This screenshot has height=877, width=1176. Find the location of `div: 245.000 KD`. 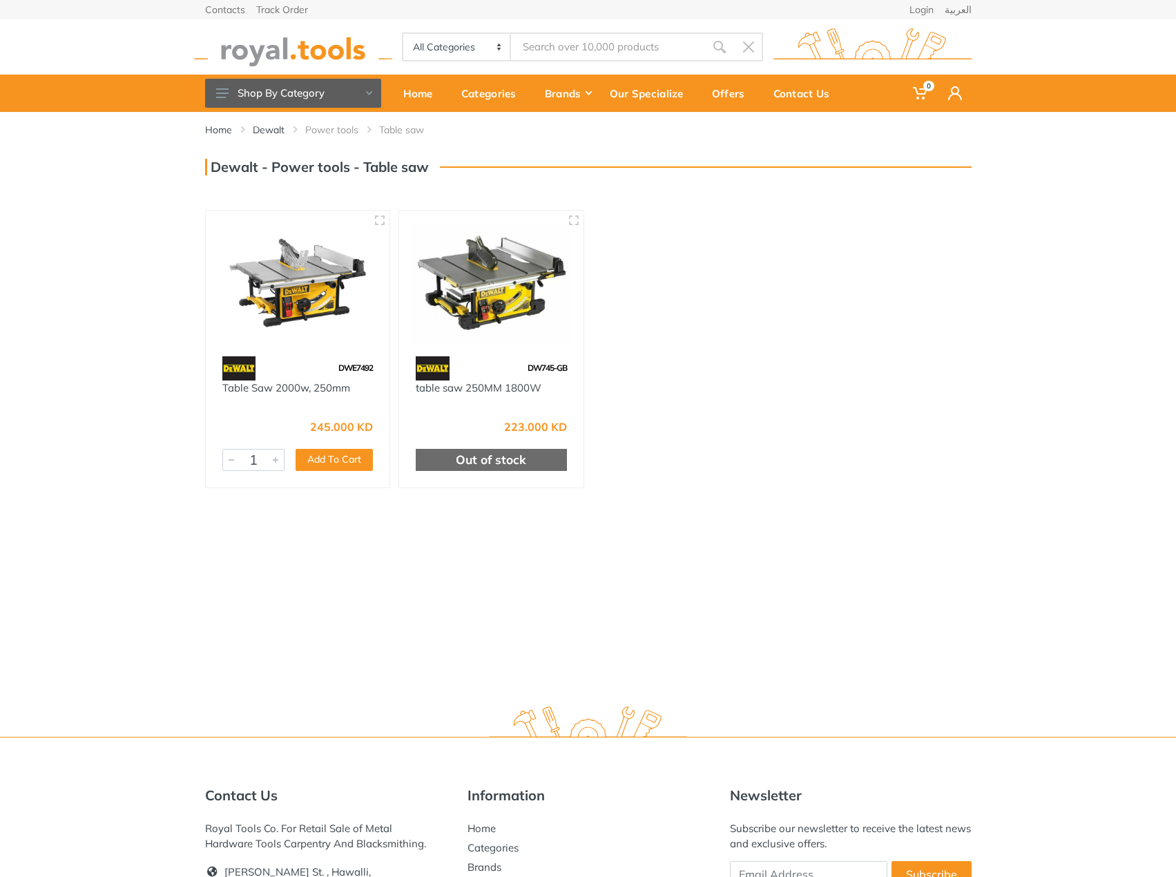

div: 245.000 KD is located at coordinates (341, 427).